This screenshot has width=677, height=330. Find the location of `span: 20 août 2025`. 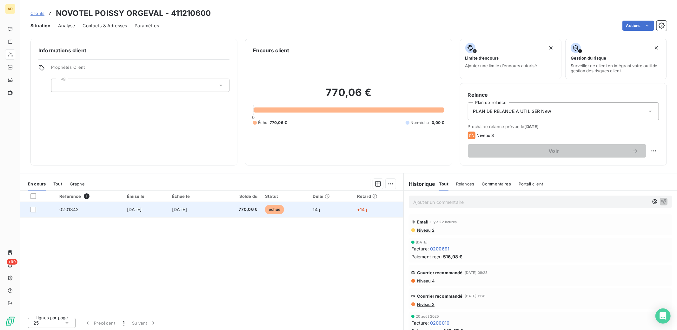

span: 20 août 2025 is located at coordinates (427, 317).